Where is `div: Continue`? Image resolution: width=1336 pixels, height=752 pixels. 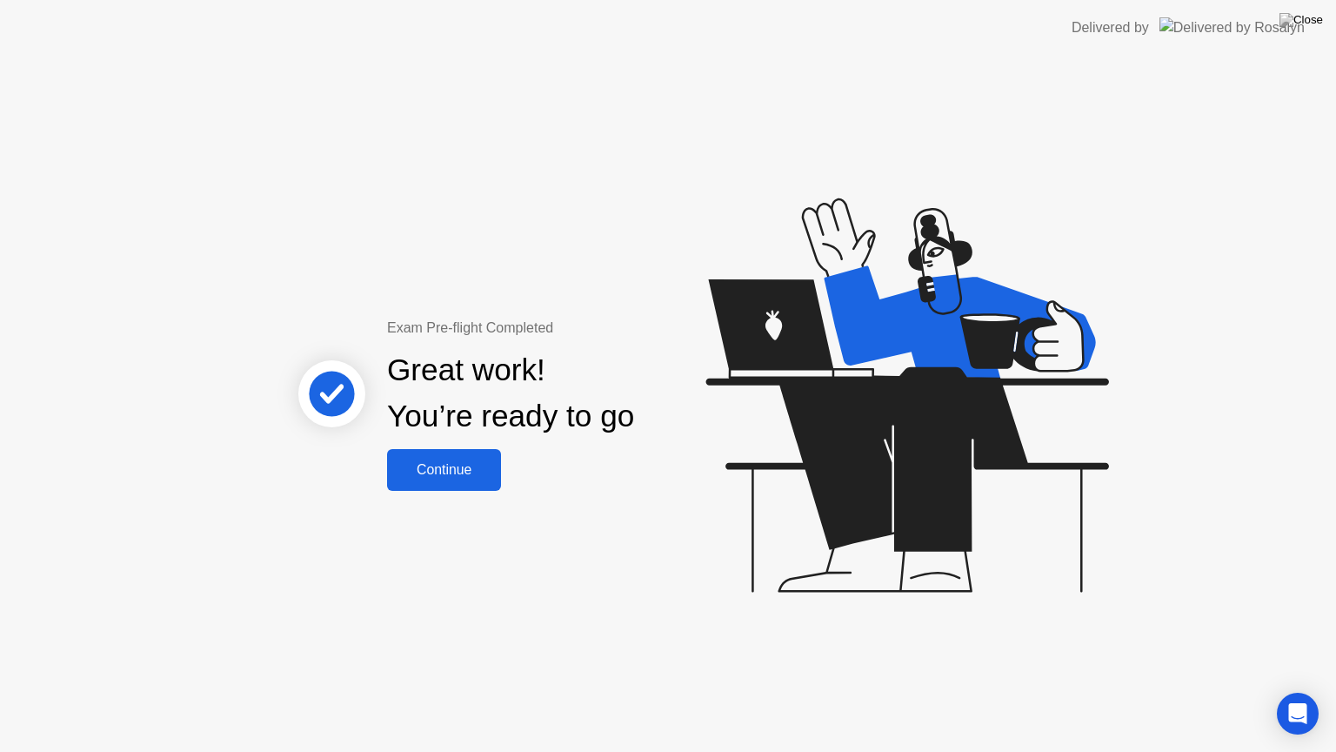 div: Continue is located at coordinates (444, 470).